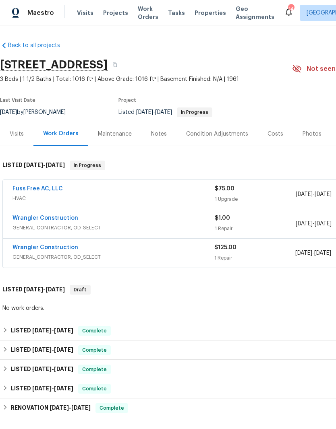 This screenshot has height=429, width=336. Describe the element at coordinates (291, 9) in the screenshot. I see `div: 14` at that location.